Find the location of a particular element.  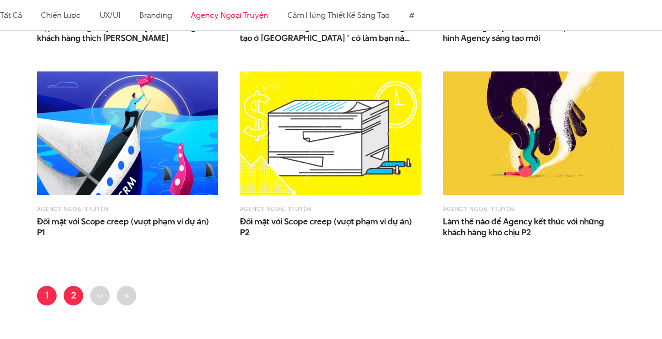

a: Làm thế nào để Agency kết thúc với nhữngkhách hàng khó chịu P2 is located at coordinates (530, 227).